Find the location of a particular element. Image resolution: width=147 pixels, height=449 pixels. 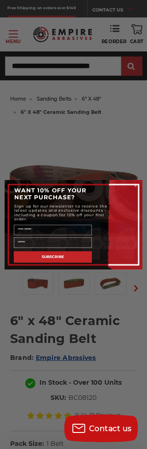

button: Close dialog is located at coordinates (135, 185).